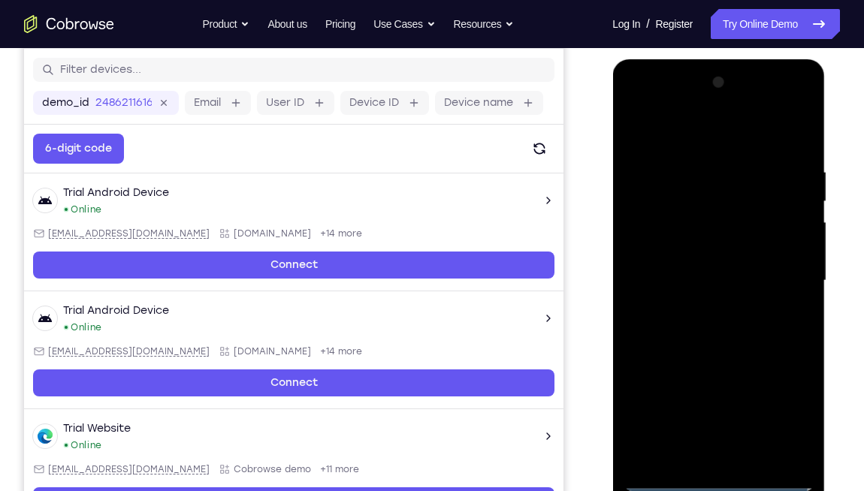  What do you see at coordinates (73, 423) in the screenshot?
I see `div: Trial Website` at bounding box center [73, 423].